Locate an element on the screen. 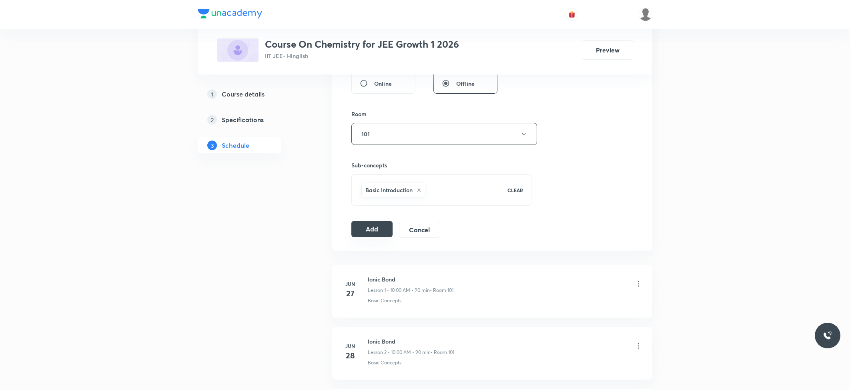 This screenshot has height=390, width=850. h6: Basic Introduction is located at coordinates (389, 190).